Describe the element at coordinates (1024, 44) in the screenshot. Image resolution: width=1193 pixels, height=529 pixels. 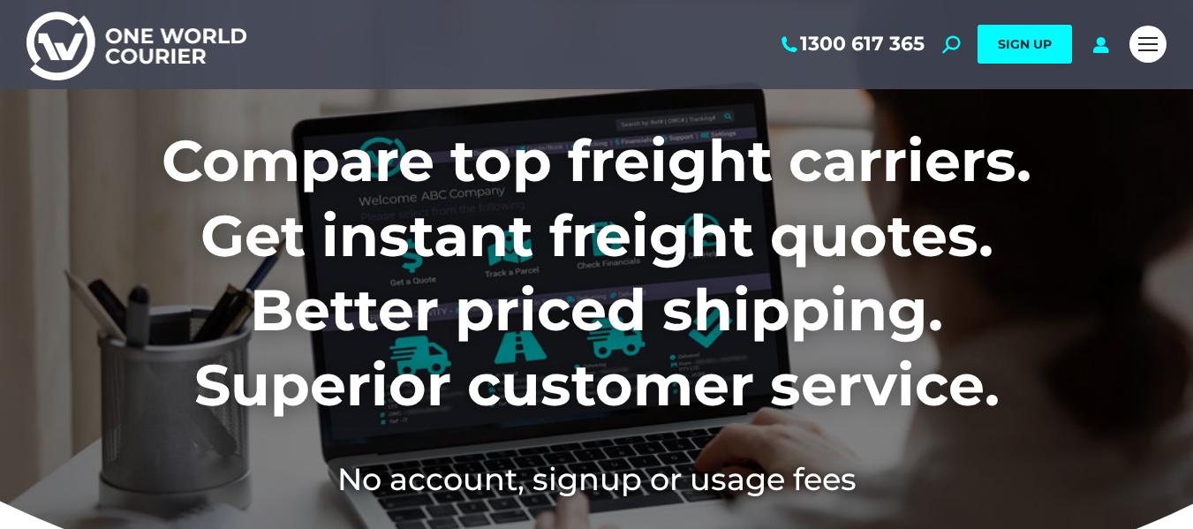
I see `span: SIGN UP` at that location.